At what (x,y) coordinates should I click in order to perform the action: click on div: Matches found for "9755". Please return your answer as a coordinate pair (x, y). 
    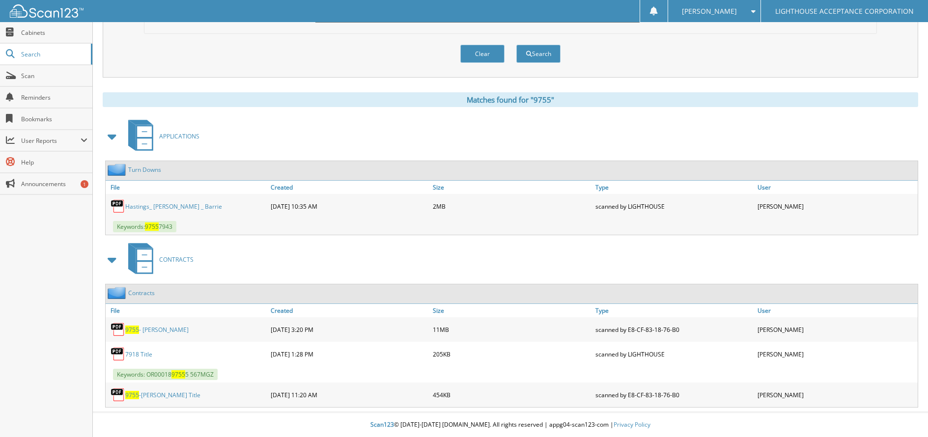
    Looking at the image, I should click on (511, 100).